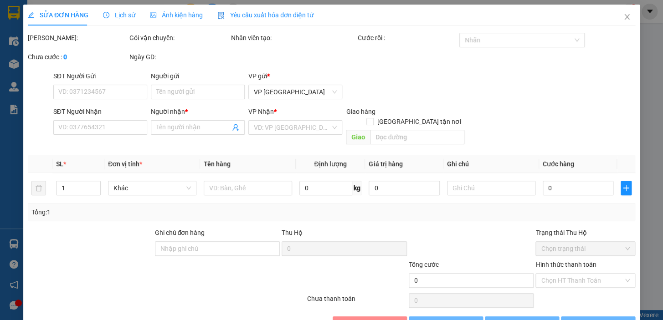 This screenshot has width=663, height=320. I want to click on span: picture, so click(153, 15).